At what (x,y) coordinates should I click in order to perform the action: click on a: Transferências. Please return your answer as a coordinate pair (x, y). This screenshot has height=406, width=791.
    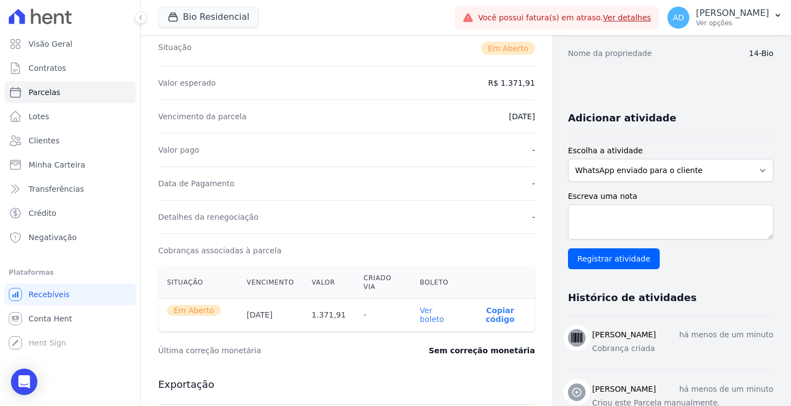
    Looking at the image, I should click on (70, 189).